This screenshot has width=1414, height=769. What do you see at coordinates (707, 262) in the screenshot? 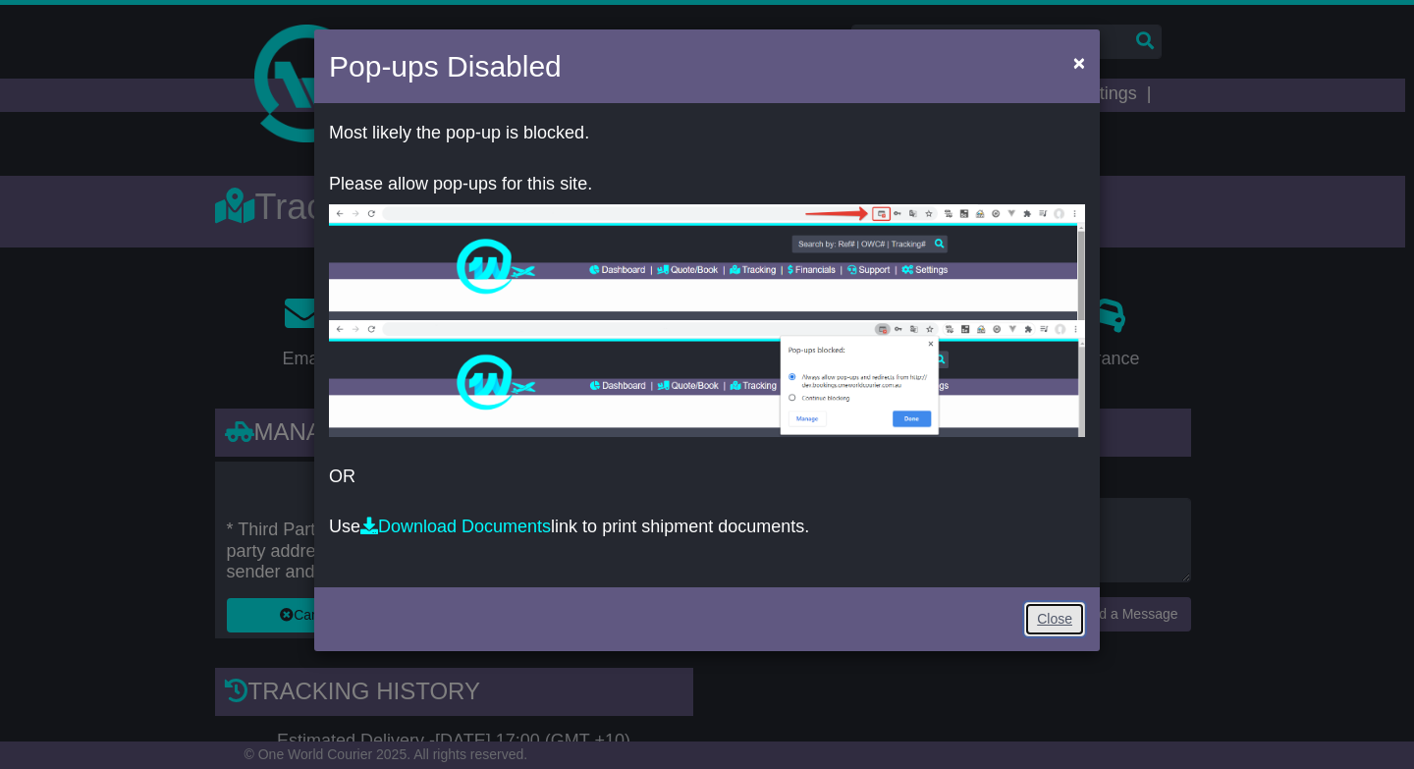
I see `img: allow-popup-1.png` at bounding box center [707, 262].